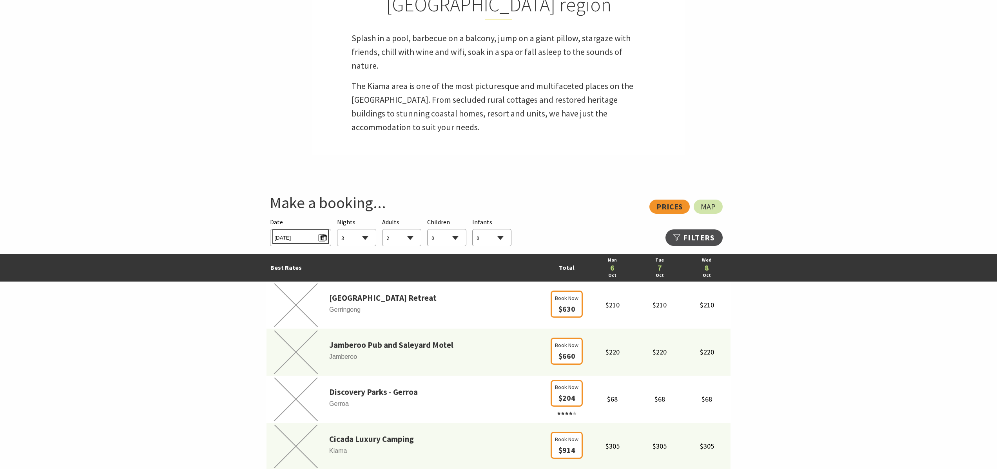 Image resolution: width=997 pixels, height=469 pixels. I want to click on span: Map, so click(708, 206).